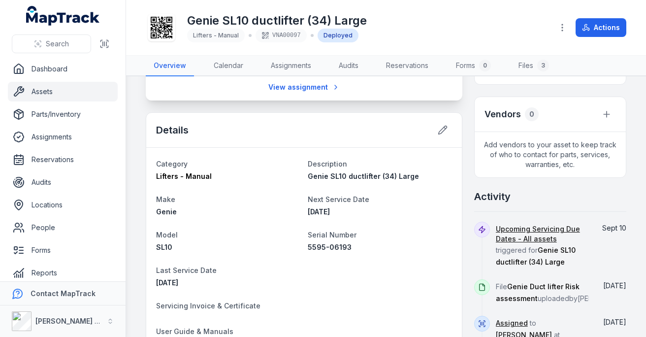 The width and height of the screenshot is (646, 337). What do you see at coordinates (614, 227) in the screenshot?
I see `span: Sept 10` at bounding box center [614, 227].